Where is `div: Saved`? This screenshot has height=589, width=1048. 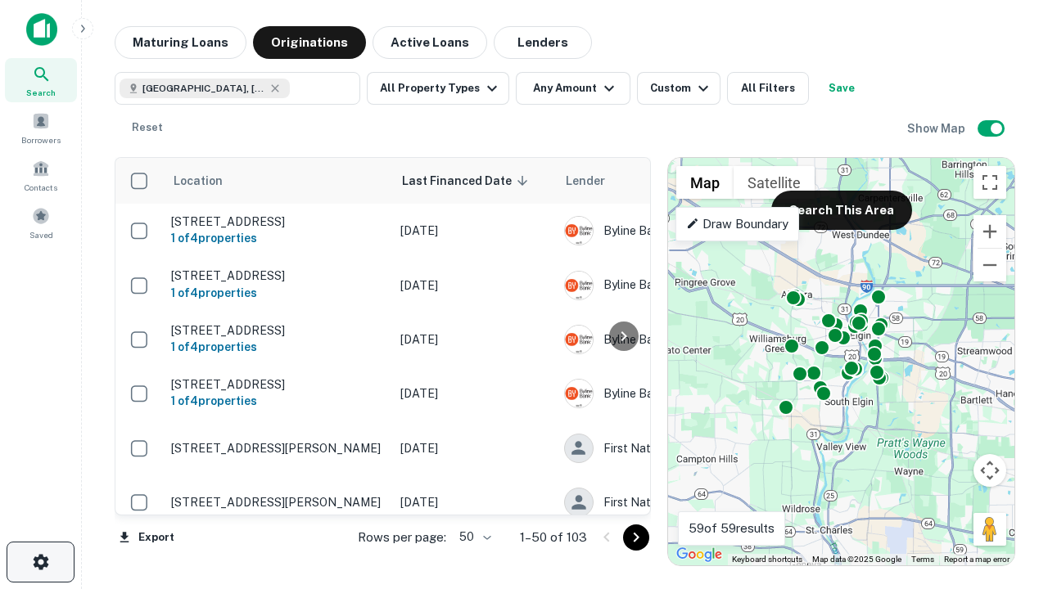 div: Saved is located at coordinates (41, 223).